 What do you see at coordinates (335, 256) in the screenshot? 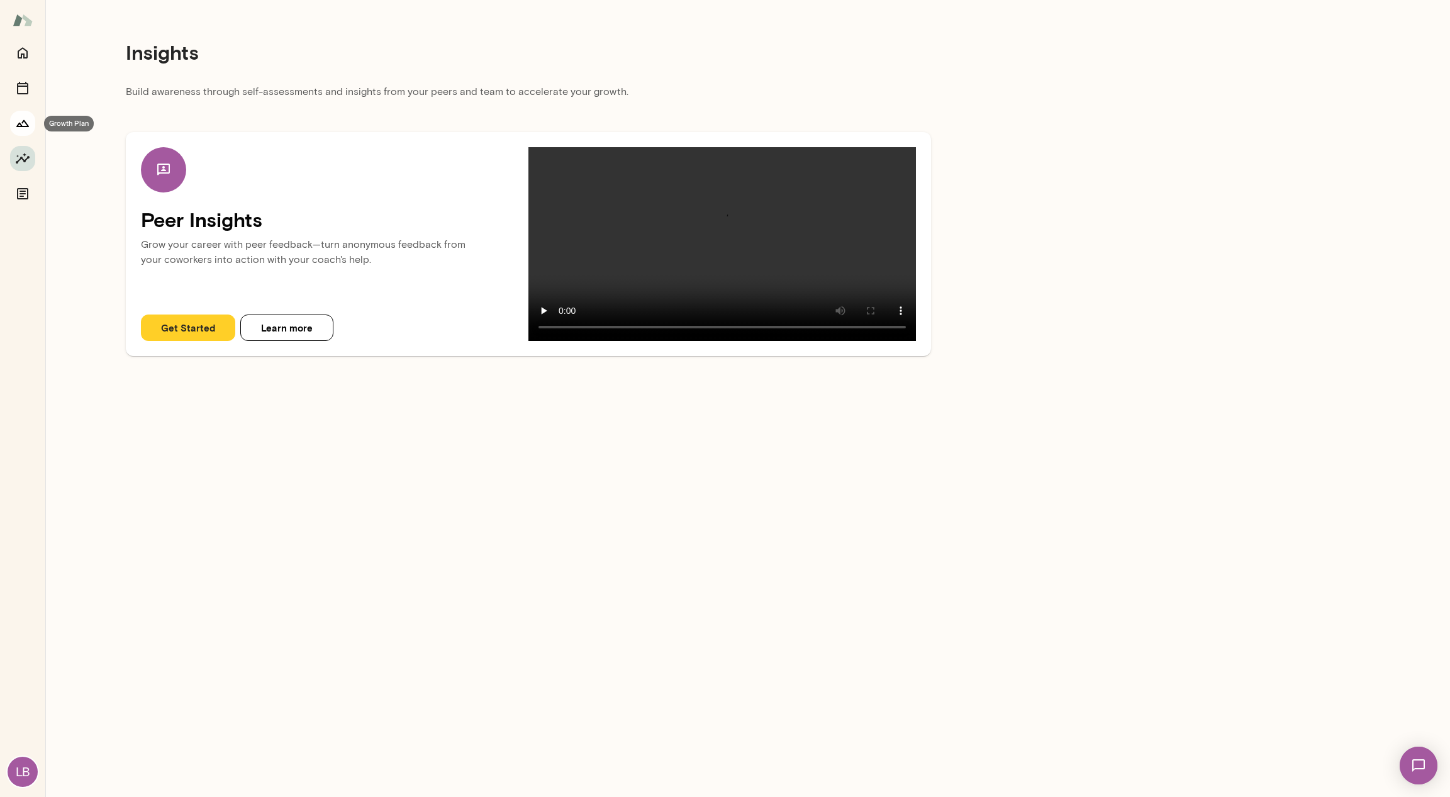
I see `p: Grow your career with peer feedback—turn anonymous feedback from your coworkers into action with ...` at bounding box center [335, 256].